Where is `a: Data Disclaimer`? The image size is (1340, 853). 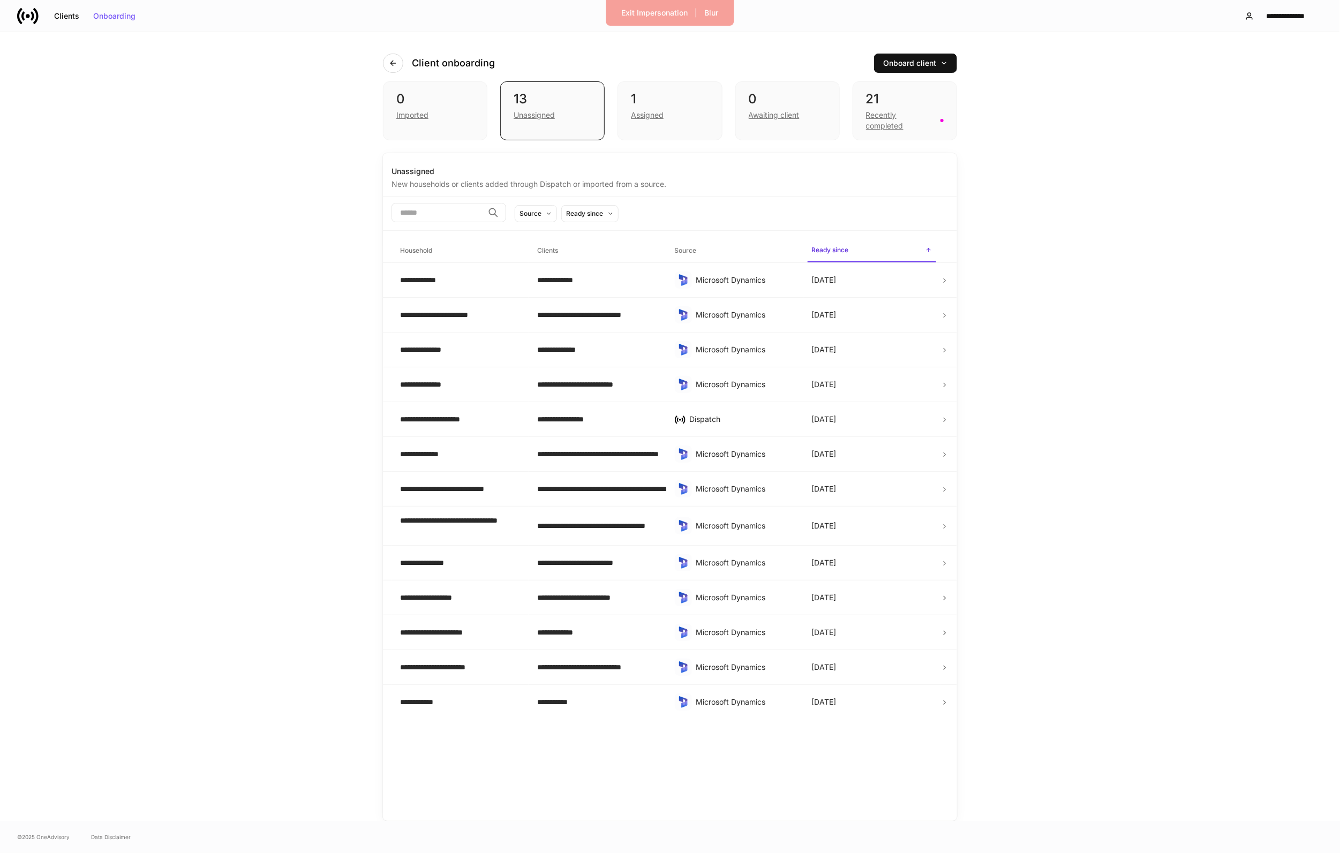
a: Data Disclaimer is located at coordinates (111, 837).